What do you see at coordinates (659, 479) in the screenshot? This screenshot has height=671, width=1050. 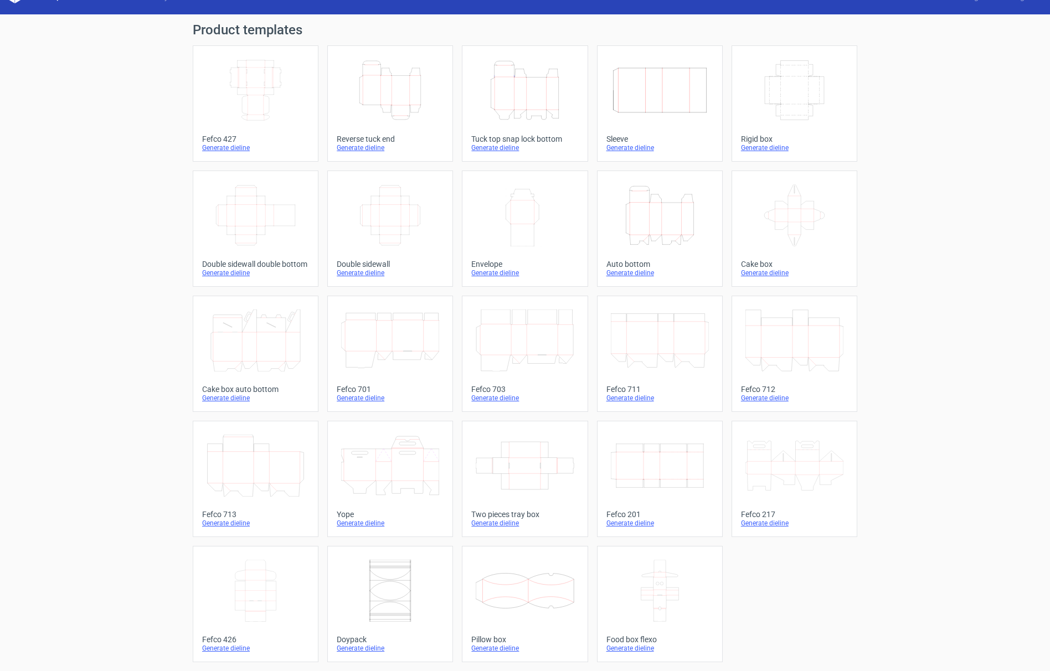 I see `a: Fefco 201Generate dieline` at bounding box center [659, 479].